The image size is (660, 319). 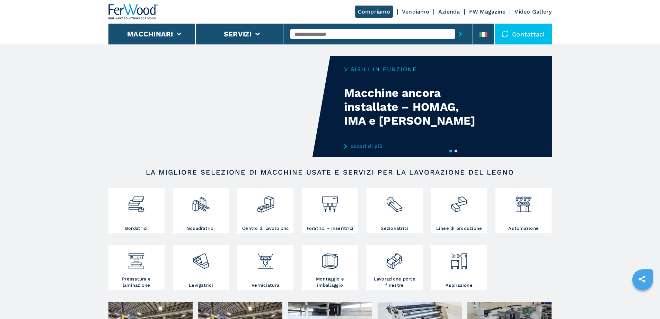 I want to click on h3: Pressatura e laminazione, so click(x=137, y=282).